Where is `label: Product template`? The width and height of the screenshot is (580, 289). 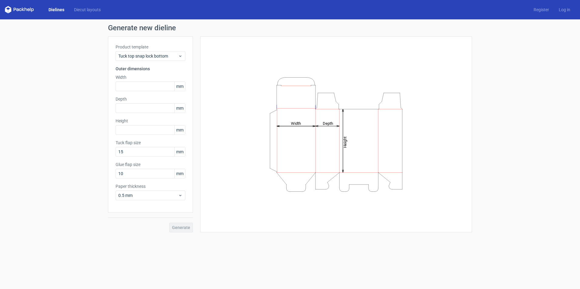
label: Product template is located at coordinates (151, 47).